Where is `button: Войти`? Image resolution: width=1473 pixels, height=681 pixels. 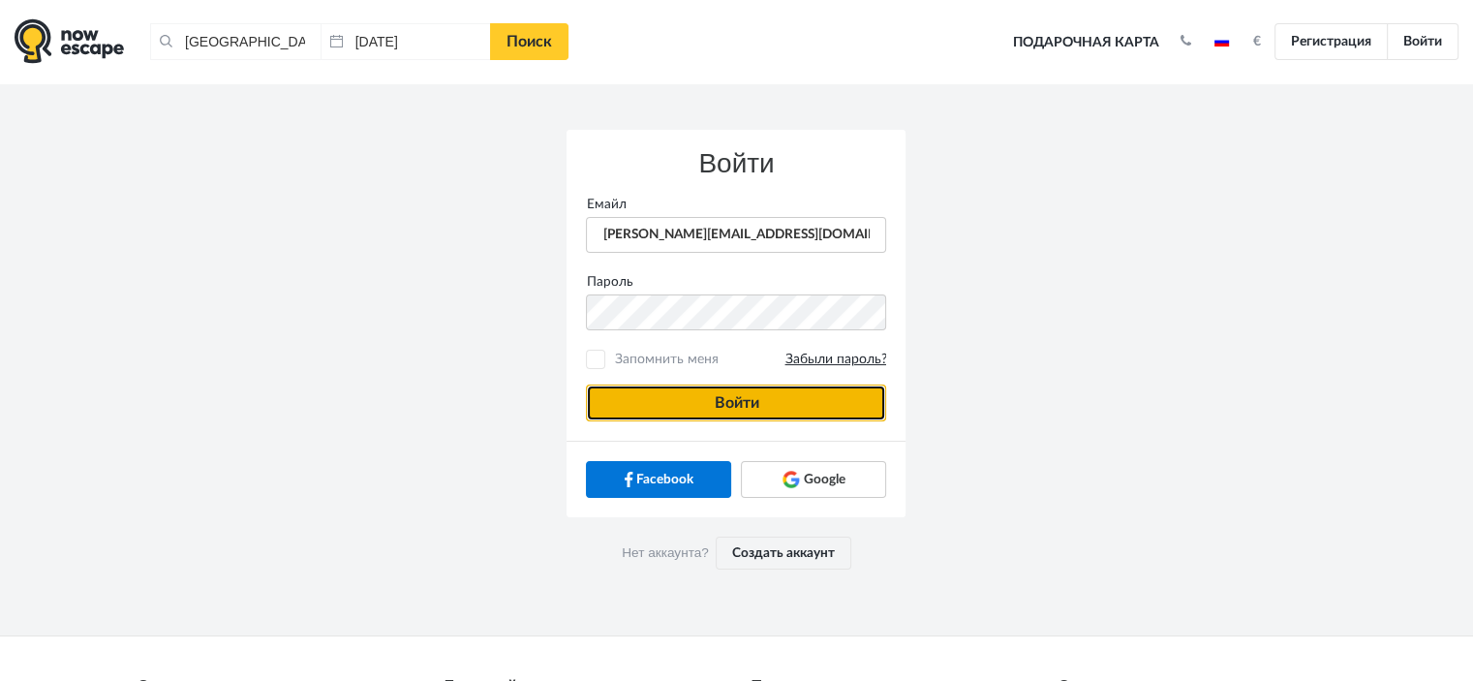 button: Войти is located at coordinates (736, 403).